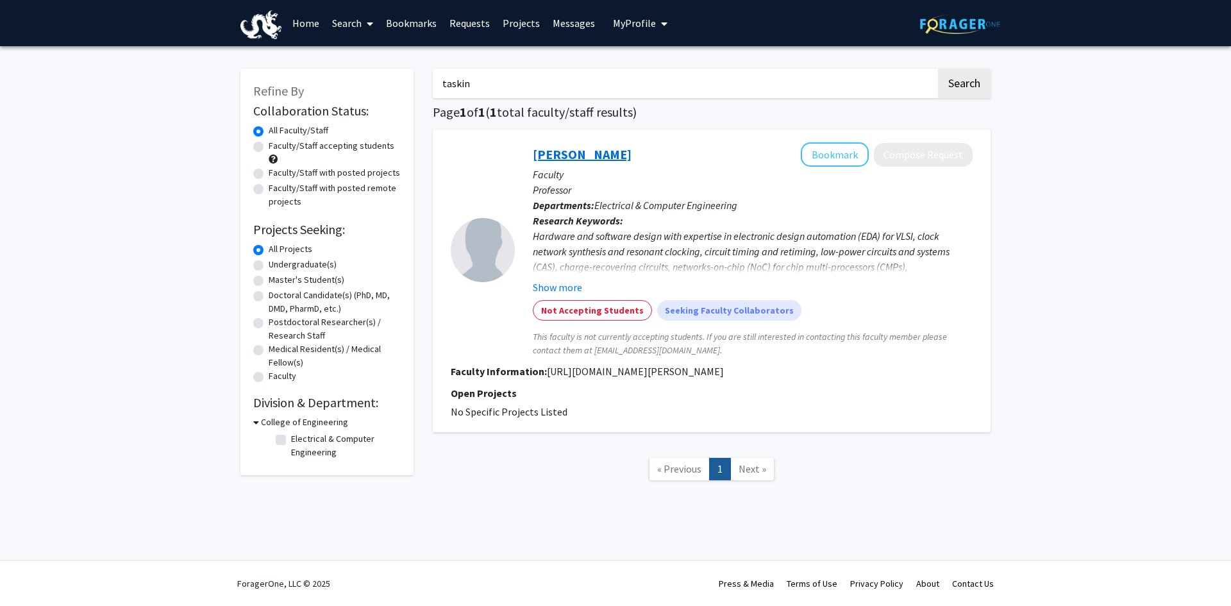  What do you see at coordinates (679, 469) in the screenshot?
I see `span: « Previous` at bounding box center [679, 469].